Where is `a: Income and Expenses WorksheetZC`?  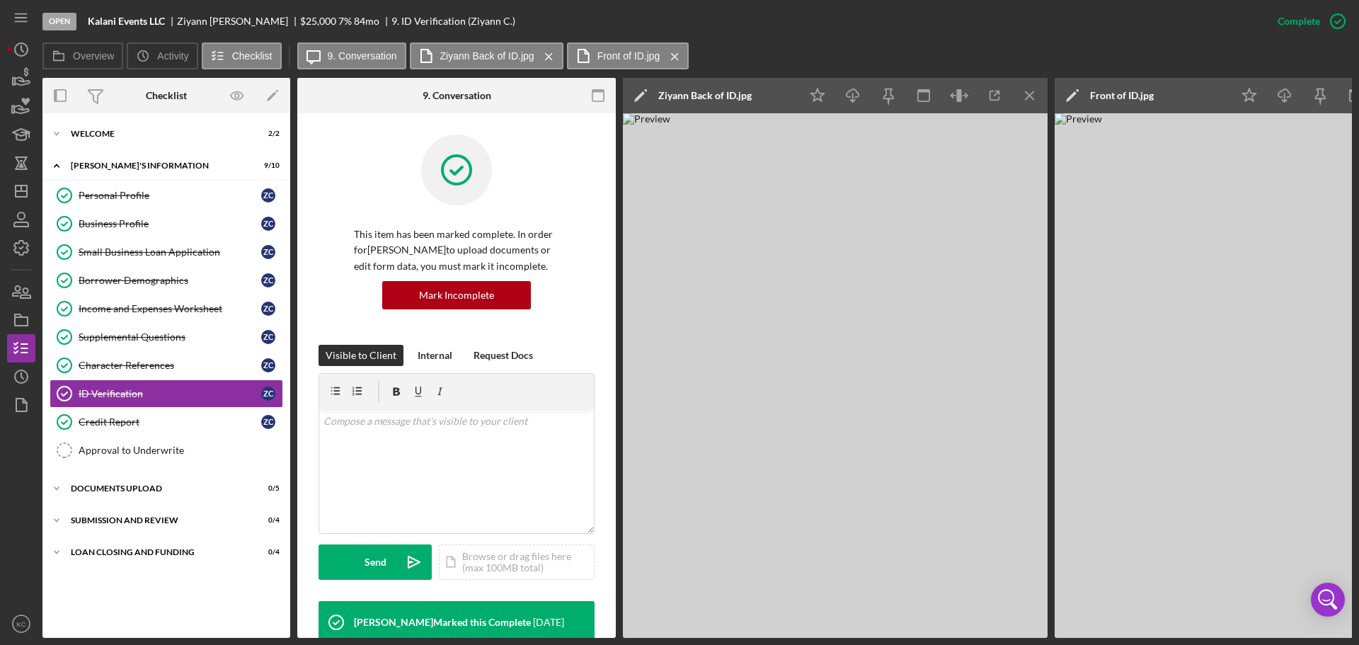
a: Income and Expenses WorksheetZC is located at coordinates (166, 309).